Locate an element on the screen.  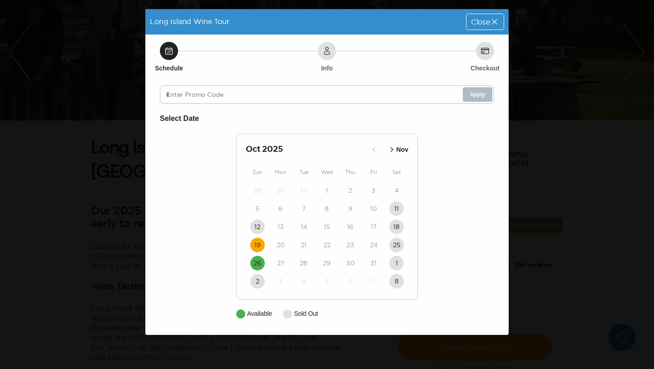
span: Long Island Wine Tour is located at coordinates (189, 21).